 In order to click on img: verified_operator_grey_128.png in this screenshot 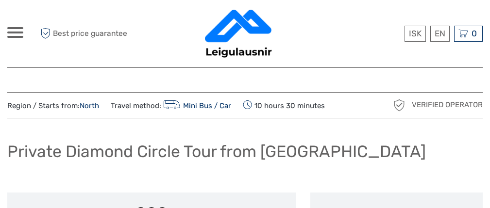, I will do `click(399, 105)`.